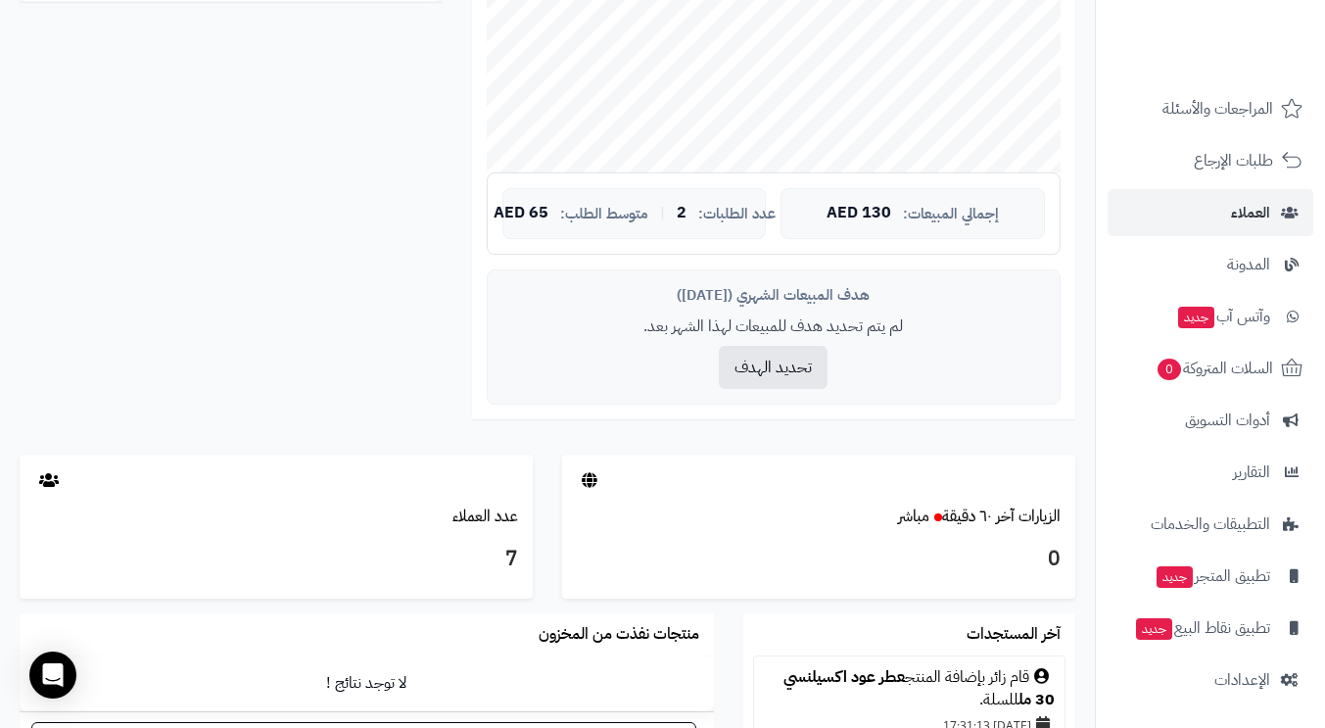 This screenshot has height=728, width=1325. Describe the element at coordinates (485, 516) in the screenshot. I see `a: عدد العملاء` at that location.